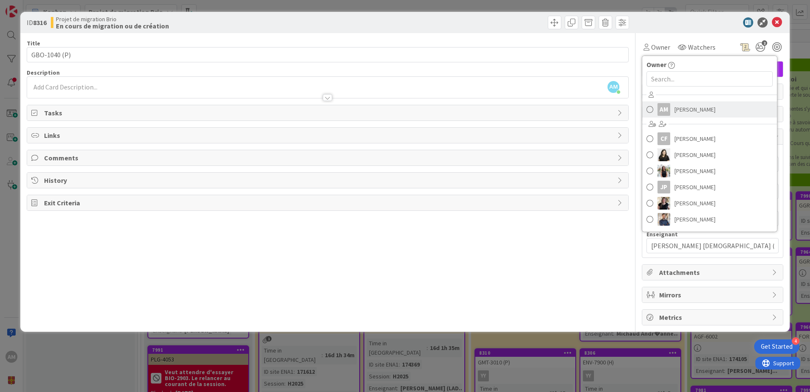 Image resolution: width=810 pixels, height=392 pixels. What do you see at coordinates (714, 317) in the screenshot?
I see `span: Metrics` at bounding box center [714, 317].